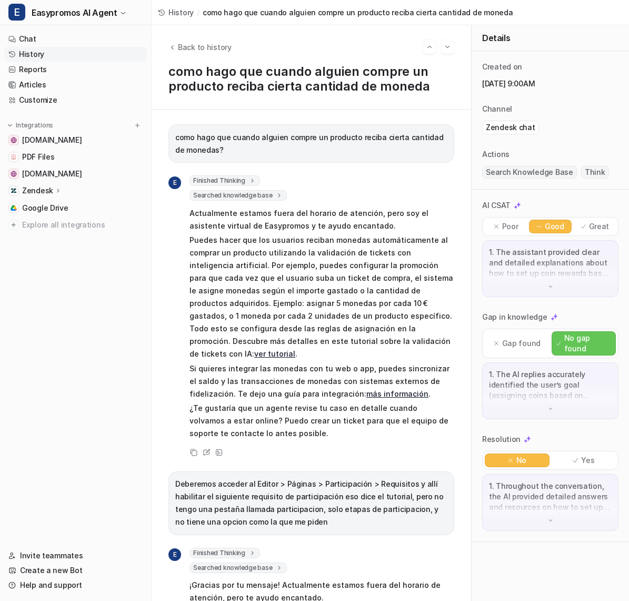  Describe the element at coordinates (75, 570) in the screenshot. I see `a: Create a new Bot` at that location.